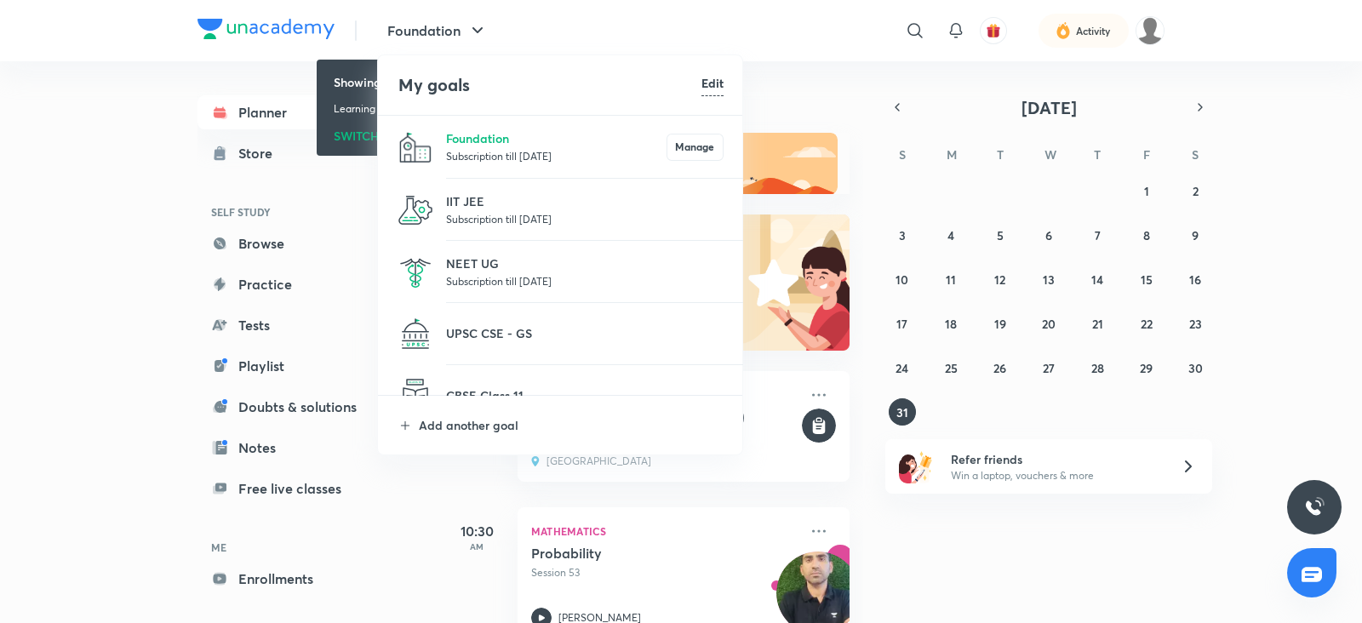 This screenshot has width=1362, height=623. What do you see at coordinates (695, 147) in the screenshot?
I see `button: Manage` at bounding box center [695, 147].